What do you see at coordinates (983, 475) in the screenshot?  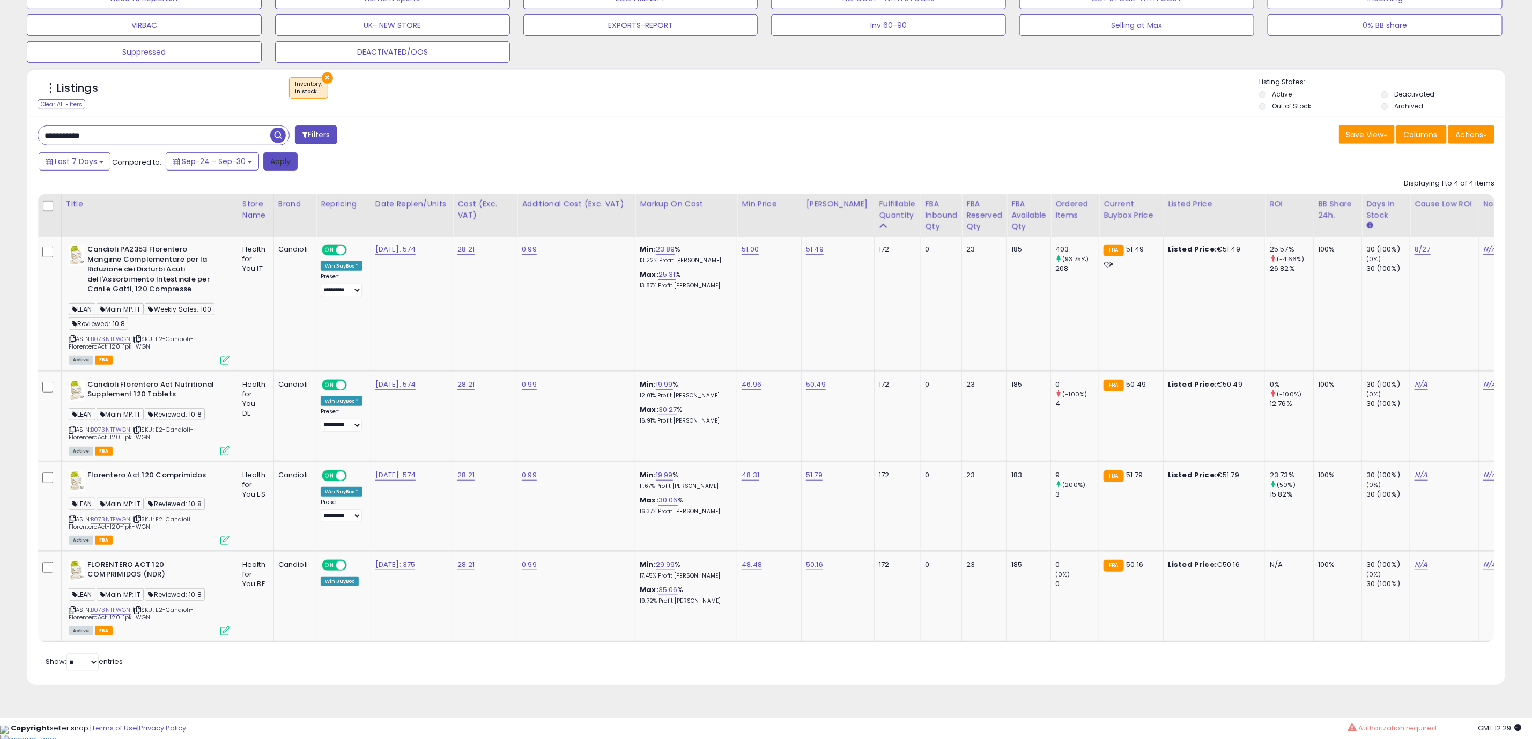 I see `div: 23` at bounding box center [983, 475].